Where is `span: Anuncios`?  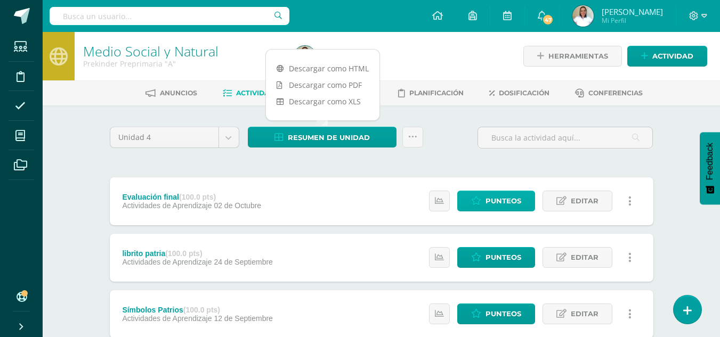 span: Anuncios is located at coordinates (178, 93).